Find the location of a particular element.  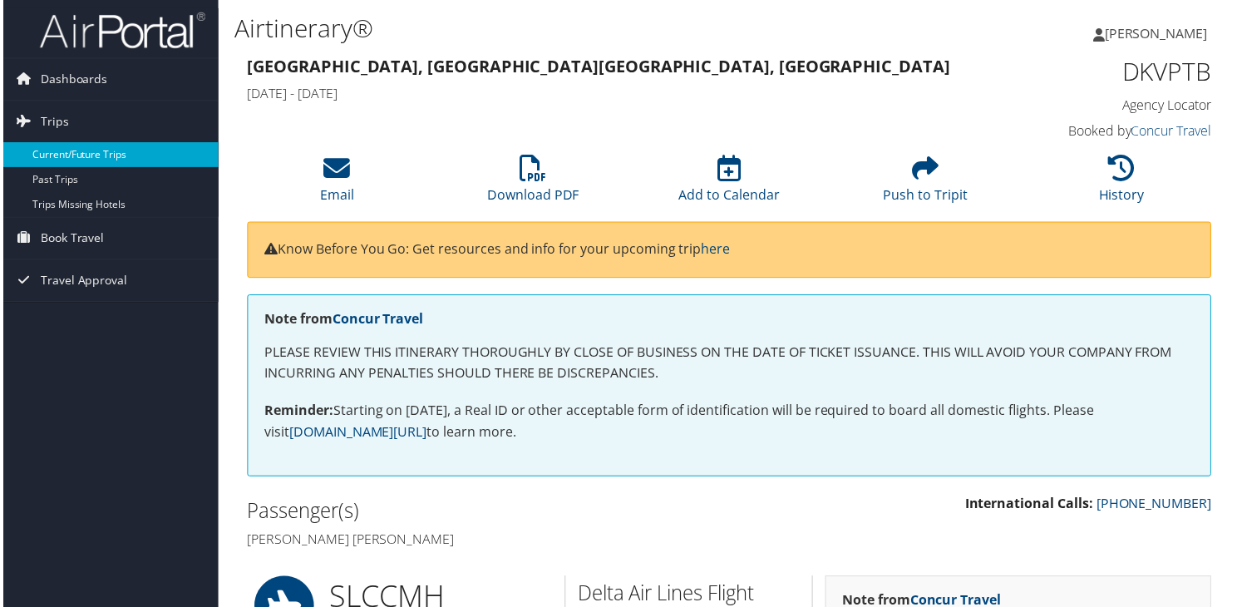

span: Travel Approval is located at coordinates (81, 282).